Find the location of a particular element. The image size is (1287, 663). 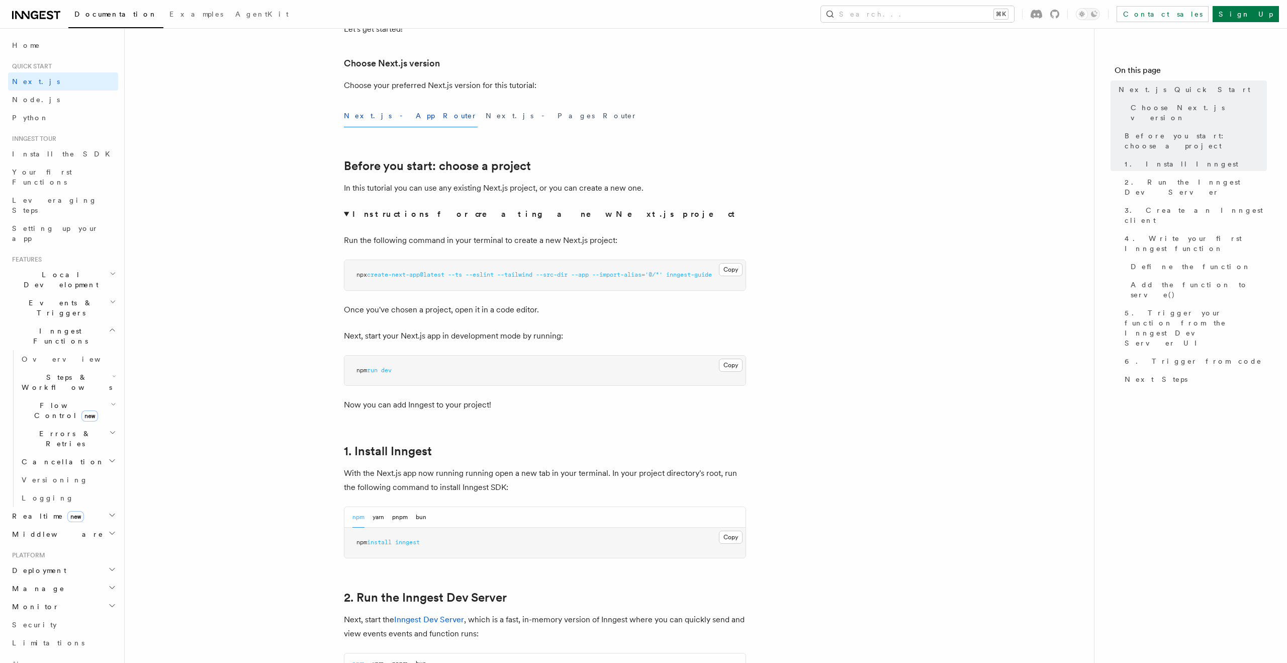

a: 5. Trigger your function from the Inngest Dev Server UI is located at coordinates (1193, 328).